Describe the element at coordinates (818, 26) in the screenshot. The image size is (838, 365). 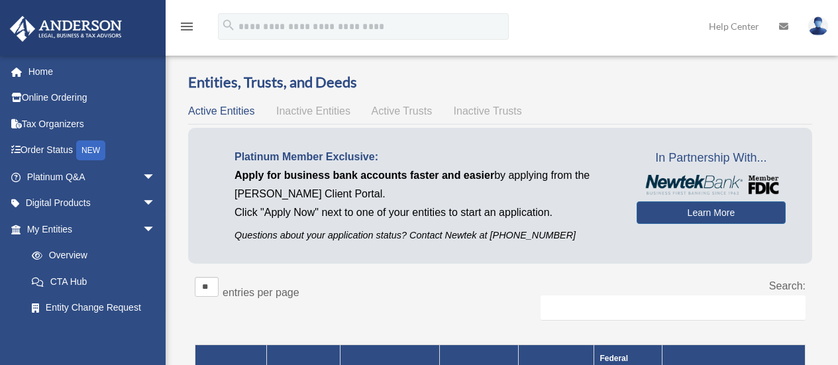
I see `img: User Pic` at that location.